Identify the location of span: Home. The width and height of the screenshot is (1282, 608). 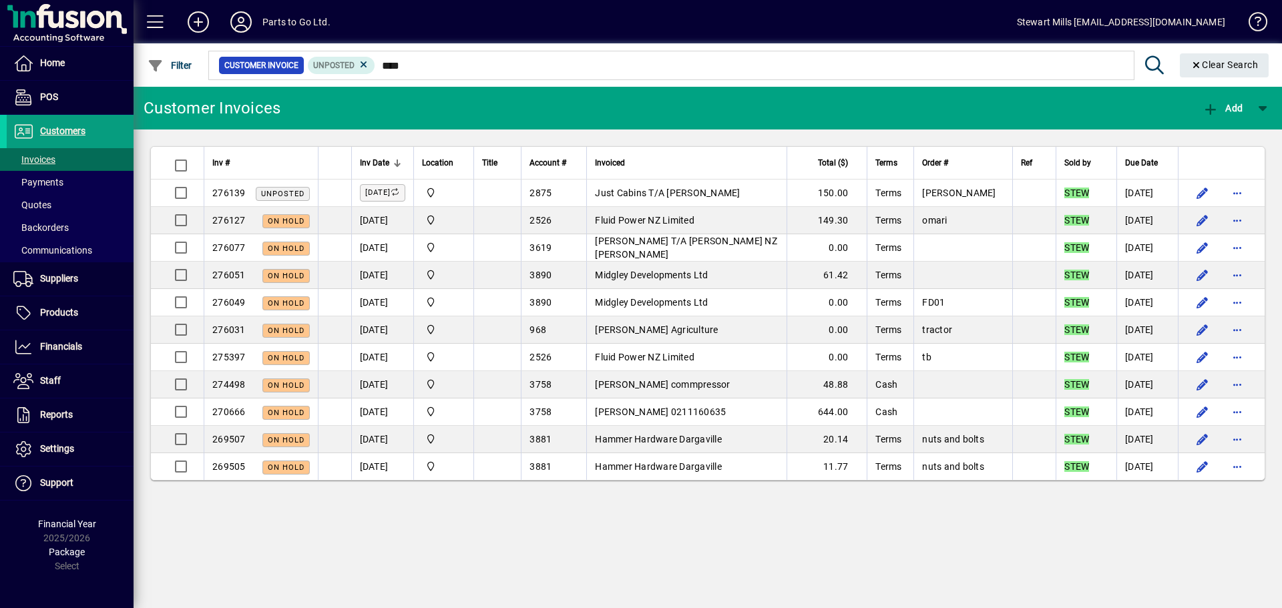
(52, 63).